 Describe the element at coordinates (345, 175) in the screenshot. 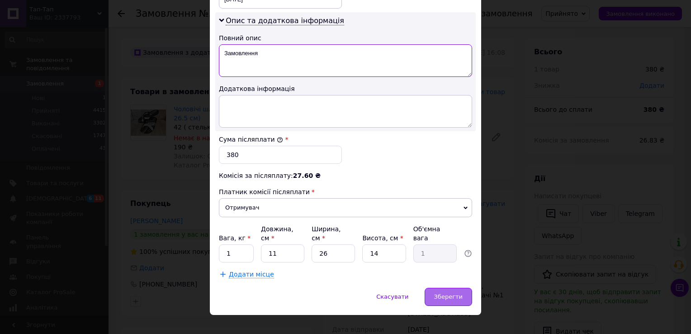

I see `div: Комісія за післяплату:` at that location.